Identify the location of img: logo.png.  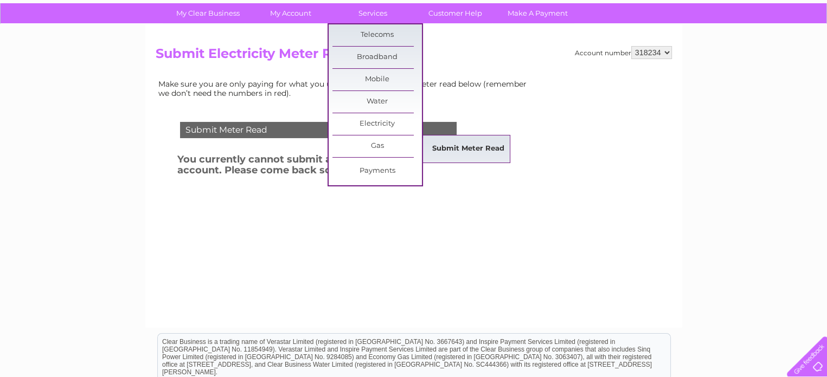
(56, 44).